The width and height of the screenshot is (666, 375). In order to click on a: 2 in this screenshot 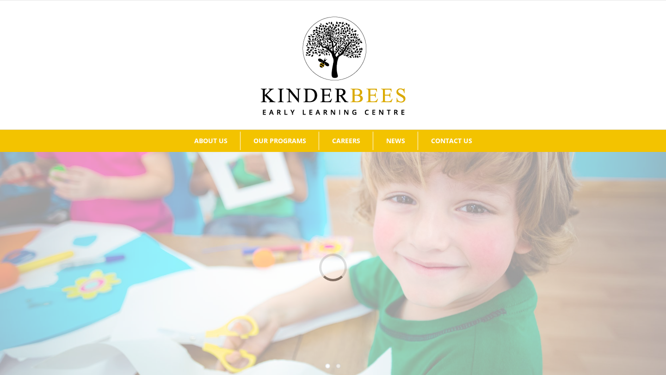, I will do `click(338, 366)`.